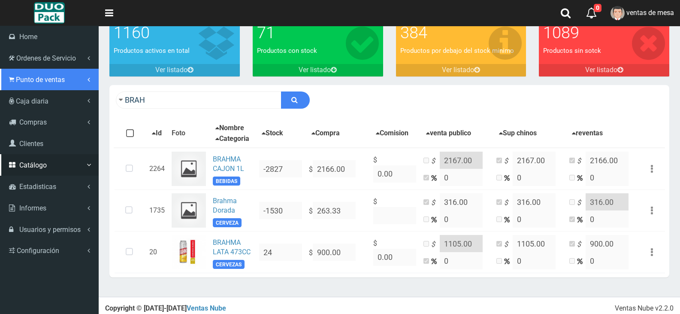  Describe the element at coordinates (33, 165) in the screenshot. I see `span: Catálogo` at that location.